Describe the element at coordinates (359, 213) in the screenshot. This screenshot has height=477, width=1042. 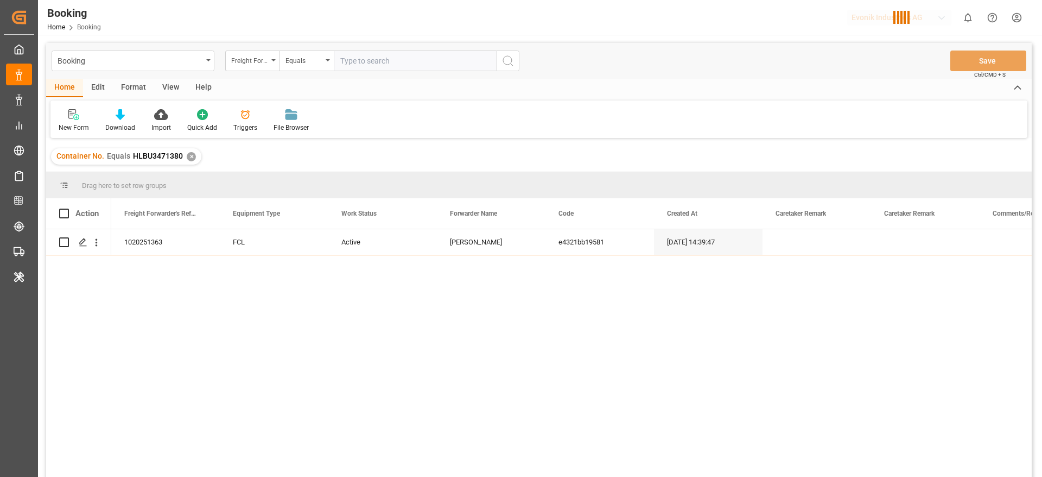
I see `span: Work Status` at that location.